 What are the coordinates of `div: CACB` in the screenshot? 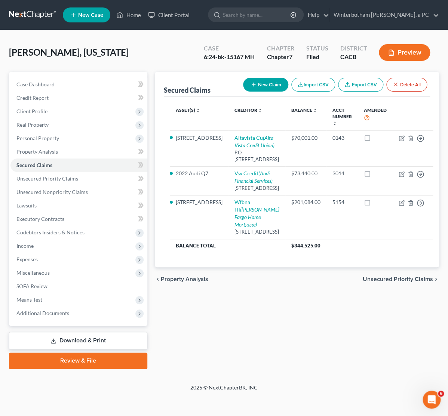 It's located at (353, 57).